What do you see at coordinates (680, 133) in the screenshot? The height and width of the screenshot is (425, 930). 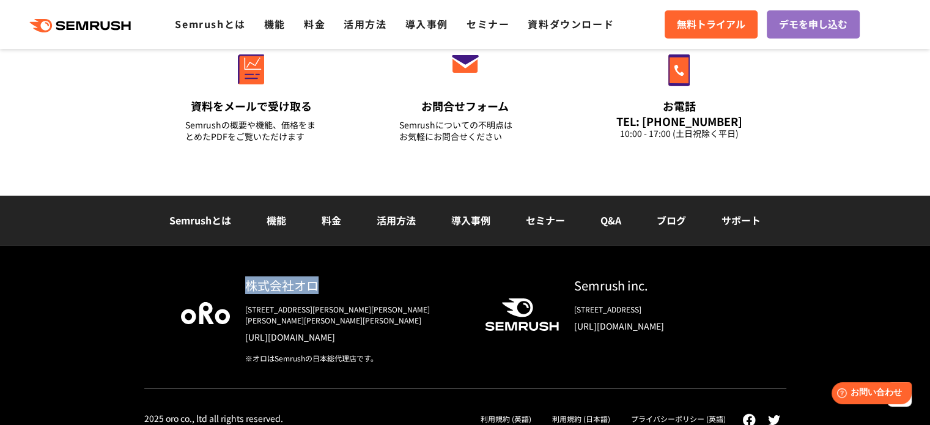 I see `div: 10:00 - 17:00 (土日祝除く平日)` at bounding box center [680, 133].